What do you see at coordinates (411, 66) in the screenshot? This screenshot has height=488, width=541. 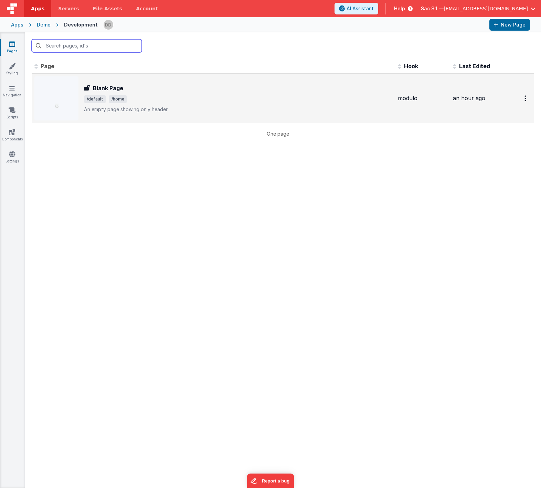 I see `span: Hook` at bounding box center [411, 66].